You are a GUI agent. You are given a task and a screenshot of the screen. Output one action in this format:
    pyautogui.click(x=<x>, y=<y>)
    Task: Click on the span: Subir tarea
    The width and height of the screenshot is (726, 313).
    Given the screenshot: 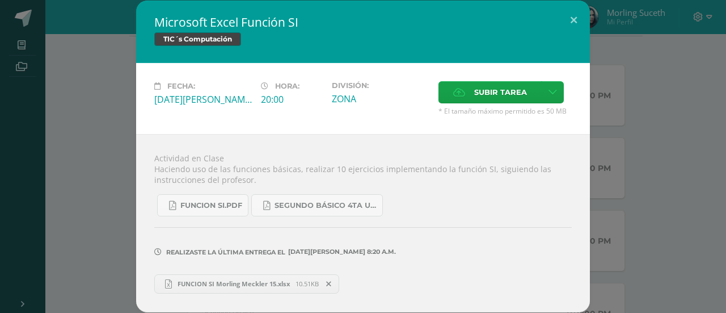 What is the action you would take?
    pyautogui.click(x=501, y=92)
    